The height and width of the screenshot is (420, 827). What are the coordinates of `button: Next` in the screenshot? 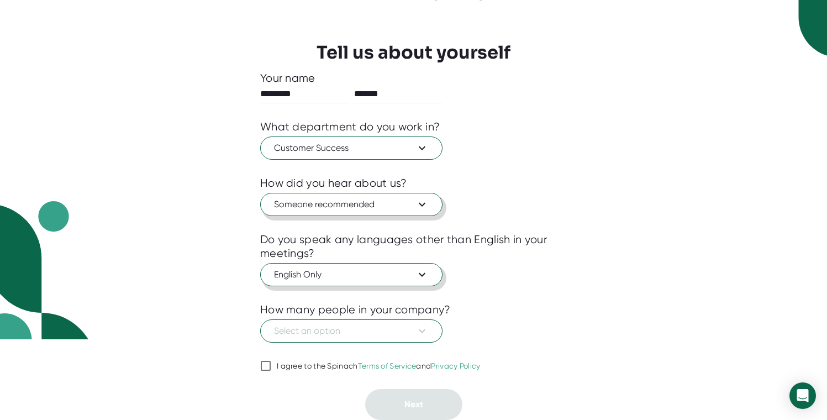 It's located at (414, 404).